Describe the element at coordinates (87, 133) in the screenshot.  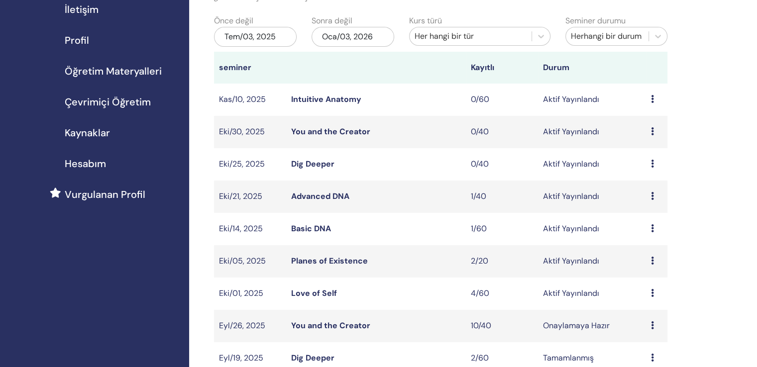
I see `span: Kaynaklar` at that location.